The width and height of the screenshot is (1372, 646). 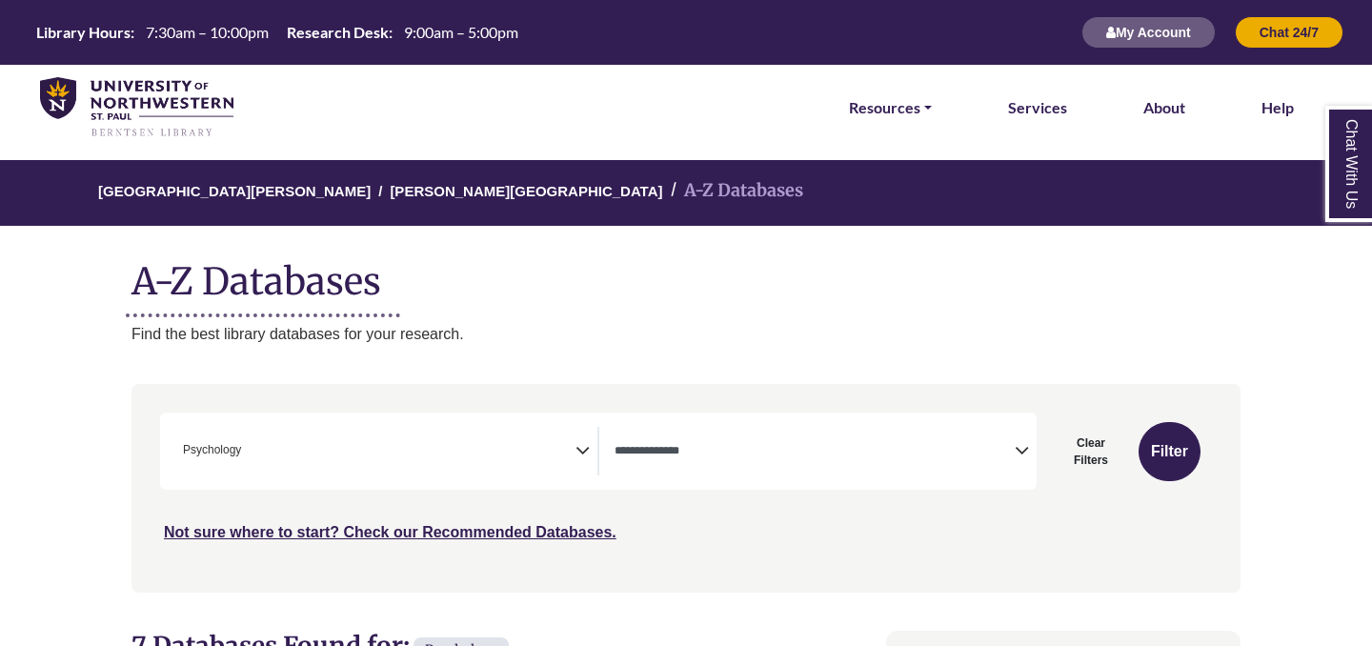 I want to click on h1: A-Z Databases, so click(x=686, y=273).